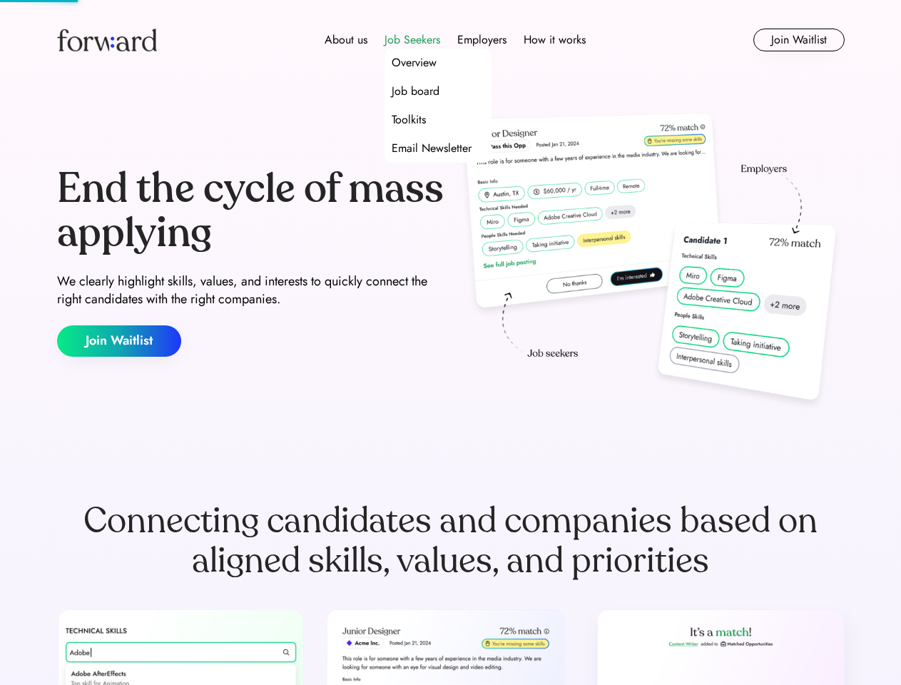 The height and width of the screenshot is (685, 901). I want to click on div: We clearly highlight skills, values, and interests to quickly connect the right candidates with t..., so click(251, 290).